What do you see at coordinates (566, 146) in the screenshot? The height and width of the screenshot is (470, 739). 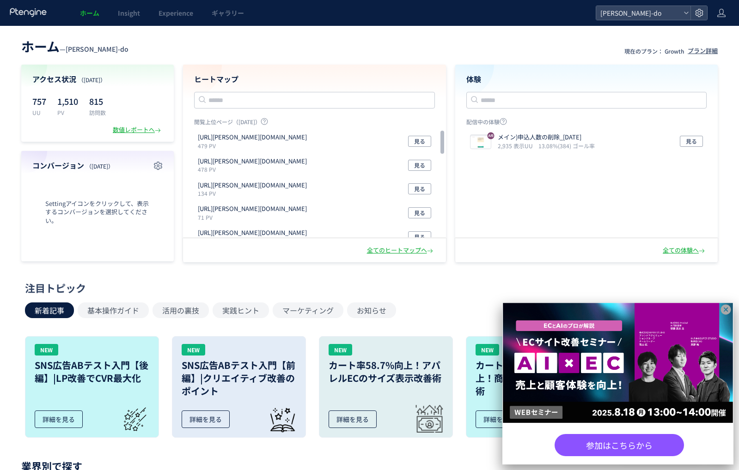 I see `i: 13.08%(384) ゴール率` at bounding box center [566, 146].